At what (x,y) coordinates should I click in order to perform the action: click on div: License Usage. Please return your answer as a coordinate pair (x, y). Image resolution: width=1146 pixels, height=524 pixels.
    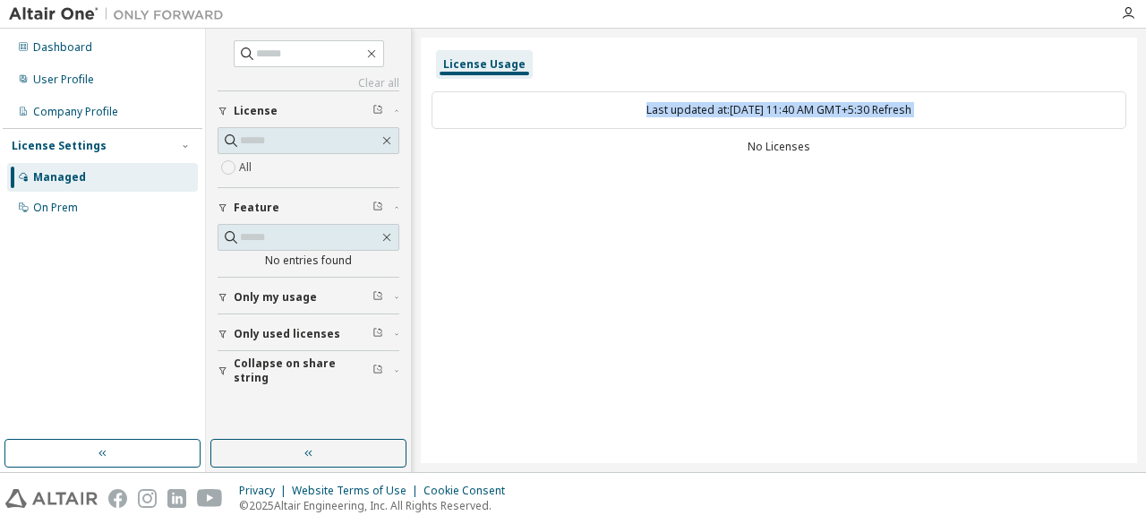
    Looking at the image, I should click on (484, 64).